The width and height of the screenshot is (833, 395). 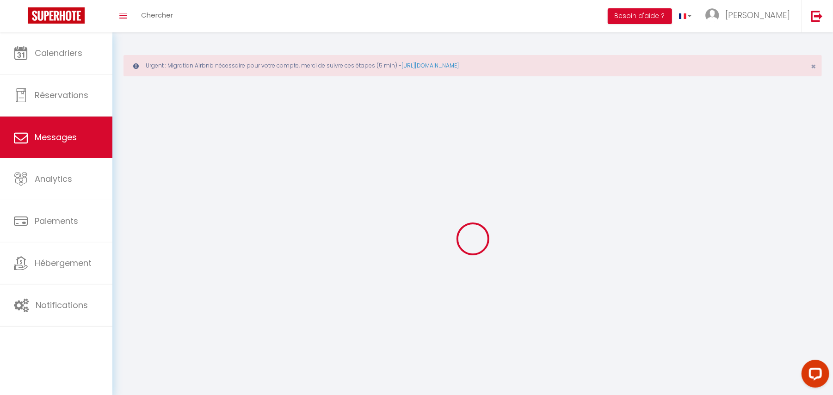 What do you see at coordinates (62, 95) in the screenshot?
I see `span: Réservations` at bounding box center [62, 95].